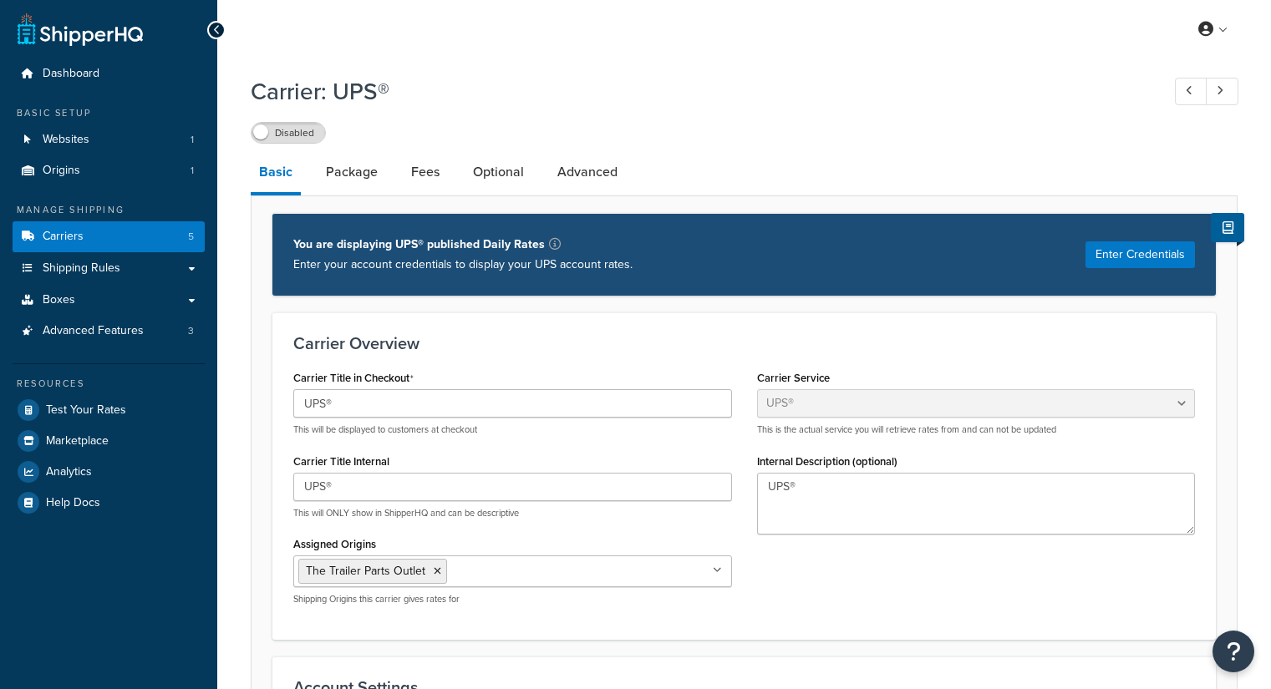 The width and height of the screenshot is (1271, 689). Describe the element at coordinates (353, 378) in the screenshot. I see `label: Carrier Title in Checkout` at that location.